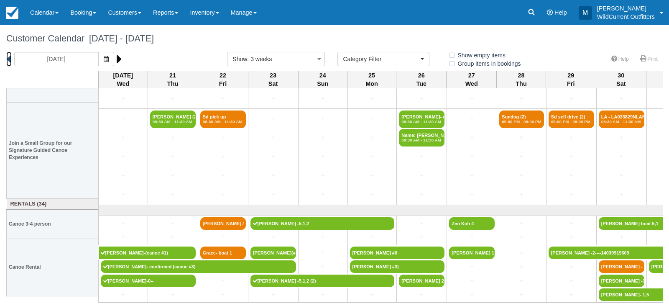 The image size is (669, 306). What do you see at coordinates (223, 119) in the screenshot?
I see `a: Sd pick up08:30 AM - 11:30 AM` at bounding box center [223, 119].